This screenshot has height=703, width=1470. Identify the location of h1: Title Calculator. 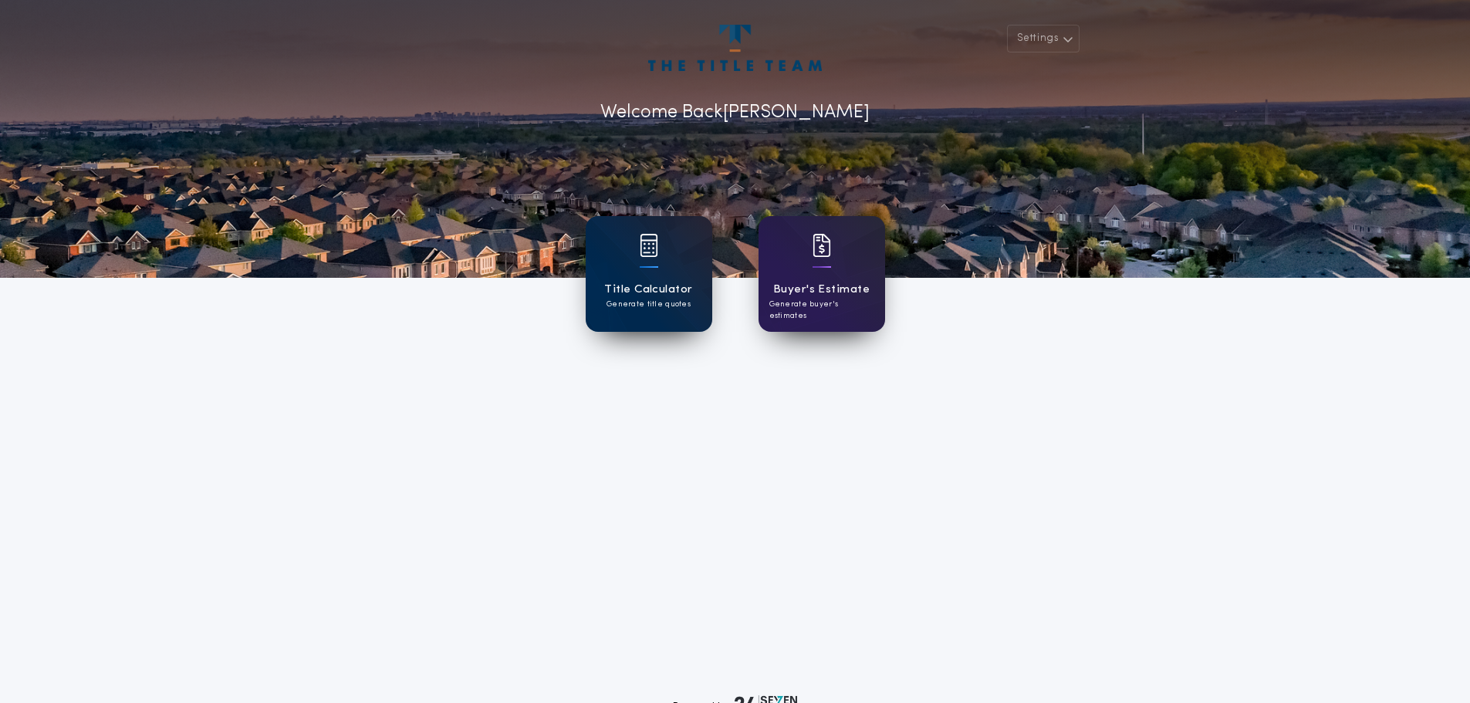
(648, 289).